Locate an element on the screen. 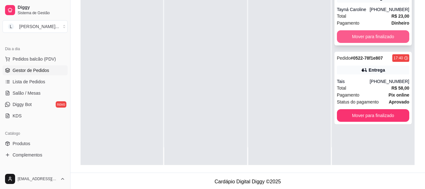 This screenshot has height=189, width=425. span: Pedido is located at coordinates (344, 58).